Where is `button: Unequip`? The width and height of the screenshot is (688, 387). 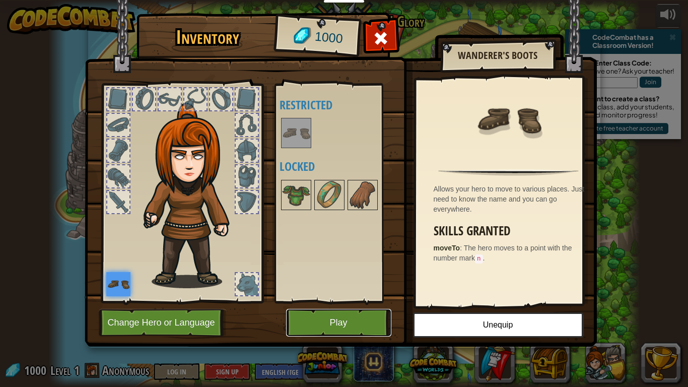 button: Unequip is located at coordinates (498, 325).